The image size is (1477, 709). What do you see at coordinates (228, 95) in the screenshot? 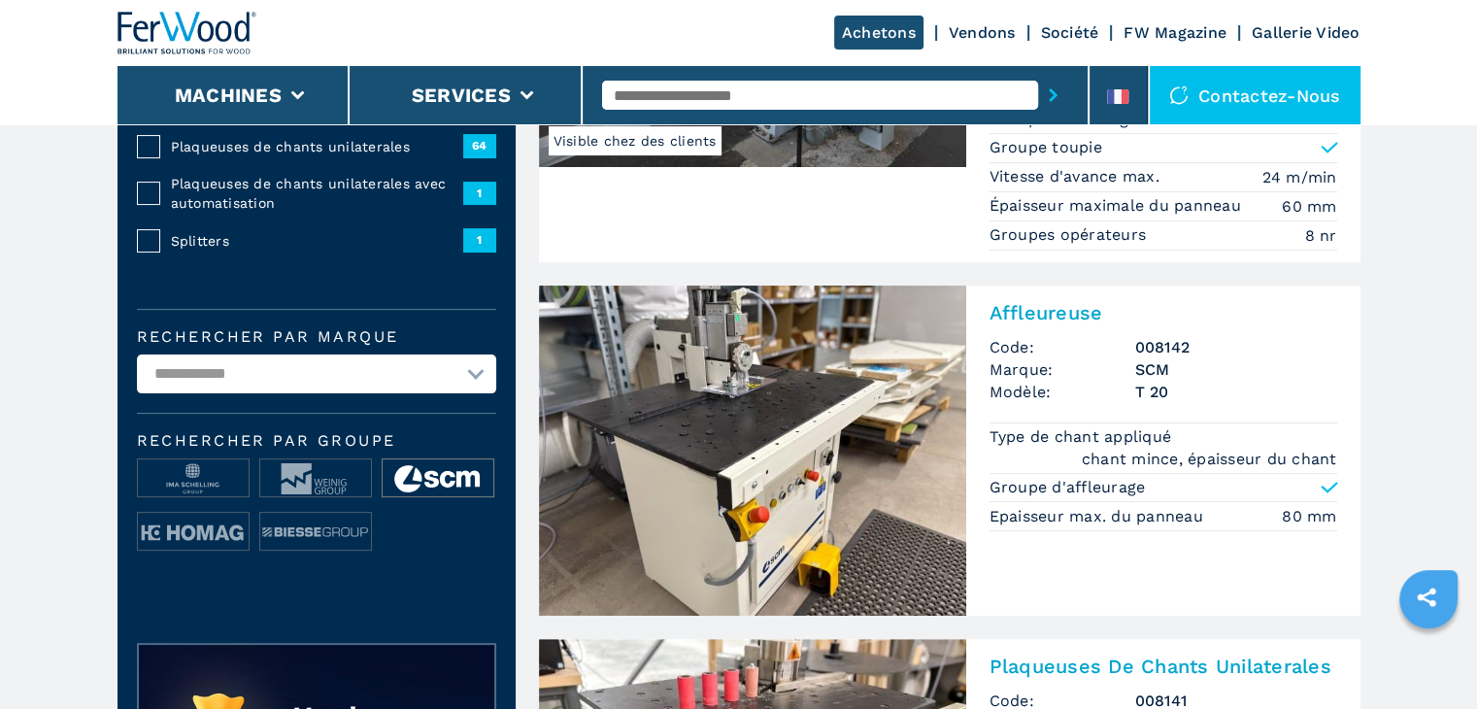
I see `button: Machines` at bounding box center [228, 95].